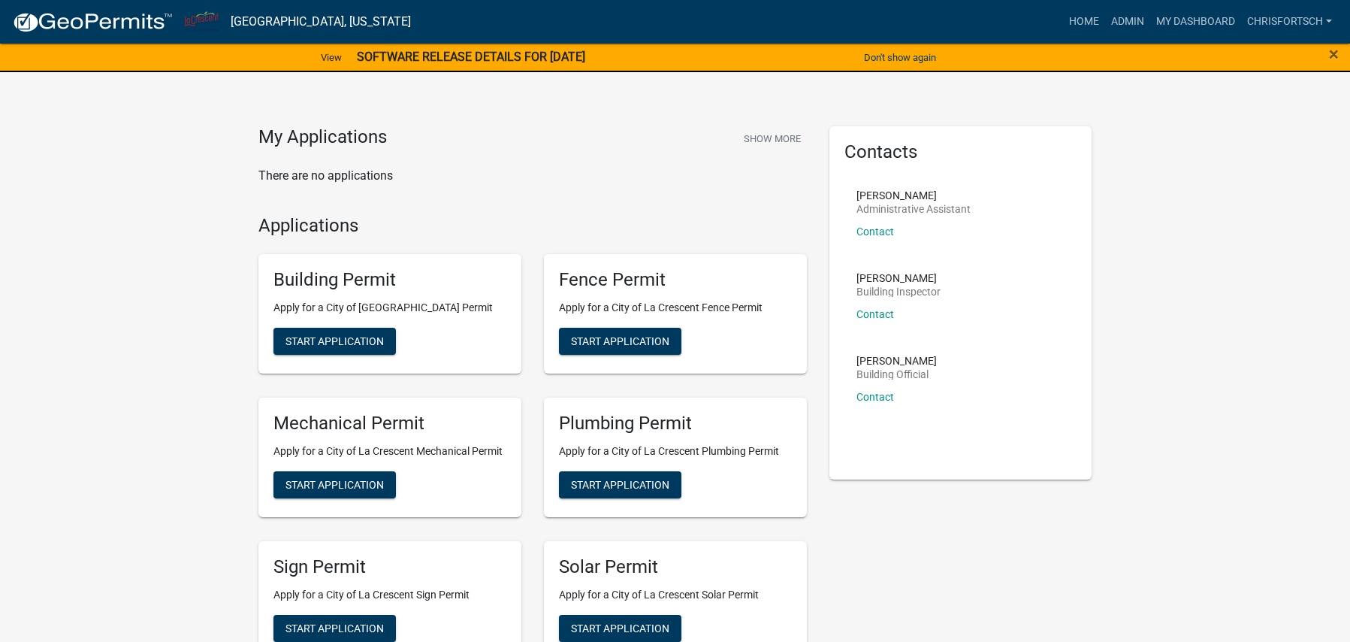 The height and width of the screenshot is (642, 1350). I want to click on h4: Applications, so click(533, 225).